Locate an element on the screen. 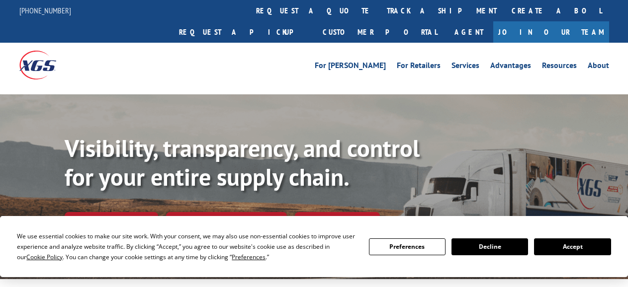 The width and height of the screenshot is (628, 287). a: For Retailers is located at coordinates (418, 67).